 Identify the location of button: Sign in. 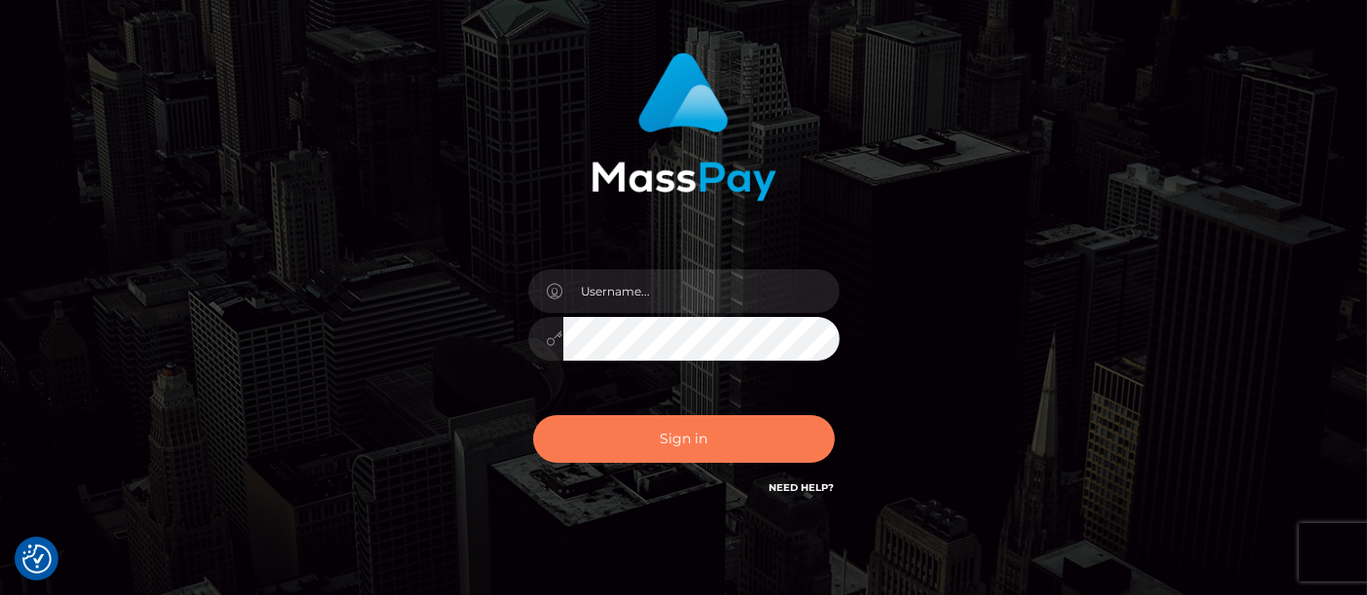
(684, 439).